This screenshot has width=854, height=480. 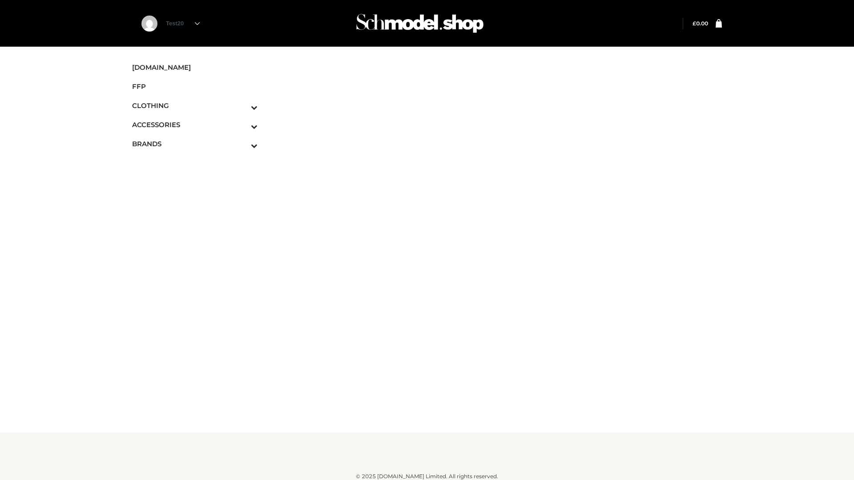 I want to click on bdi: 0.00, so click(x=700, y=23).